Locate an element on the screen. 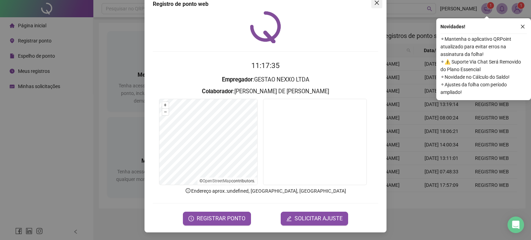 Image resolution: width=531 pixels, height=240 pixels. div: Open Intercom Messenger is located at coordinates (516, 225).